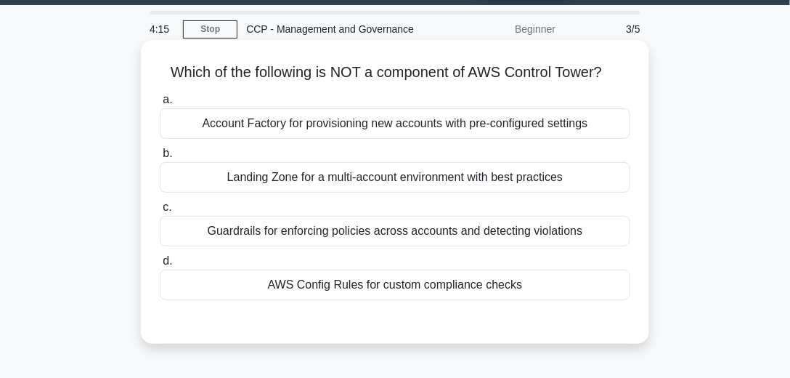  Describe the element at coordinates (395, 73) in the screenshot. I see `h5: Which of the following is NOT a component of AWS Control Tower?` at that location.